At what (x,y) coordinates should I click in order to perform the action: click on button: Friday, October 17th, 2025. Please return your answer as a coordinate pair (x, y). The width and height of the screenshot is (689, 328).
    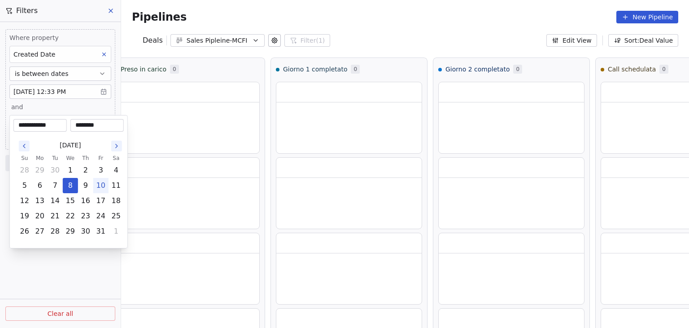
    Looking at the image, I should click on (101, 201).